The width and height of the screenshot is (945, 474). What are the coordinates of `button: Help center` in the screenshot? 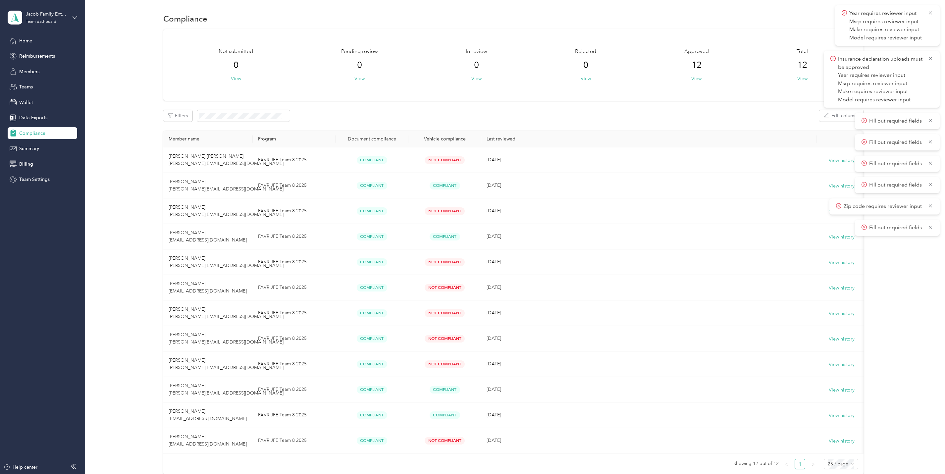 It's located at (21, 467).